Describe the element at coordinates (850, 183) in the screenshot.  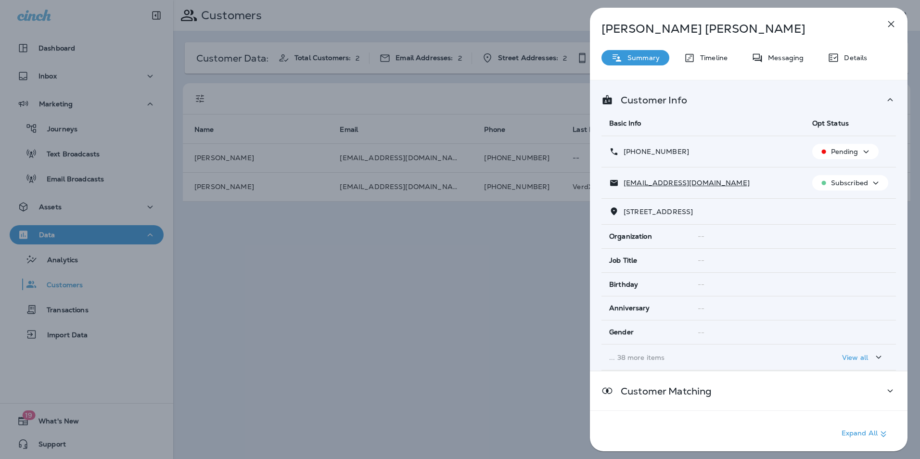
I see `button: Subscribed` at that location.